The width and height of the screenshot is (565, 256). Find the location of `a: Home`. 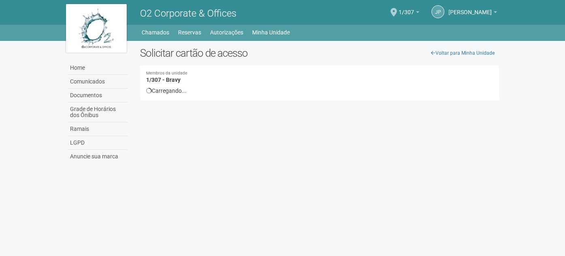

a: Home is located at coordinates (98, 68).